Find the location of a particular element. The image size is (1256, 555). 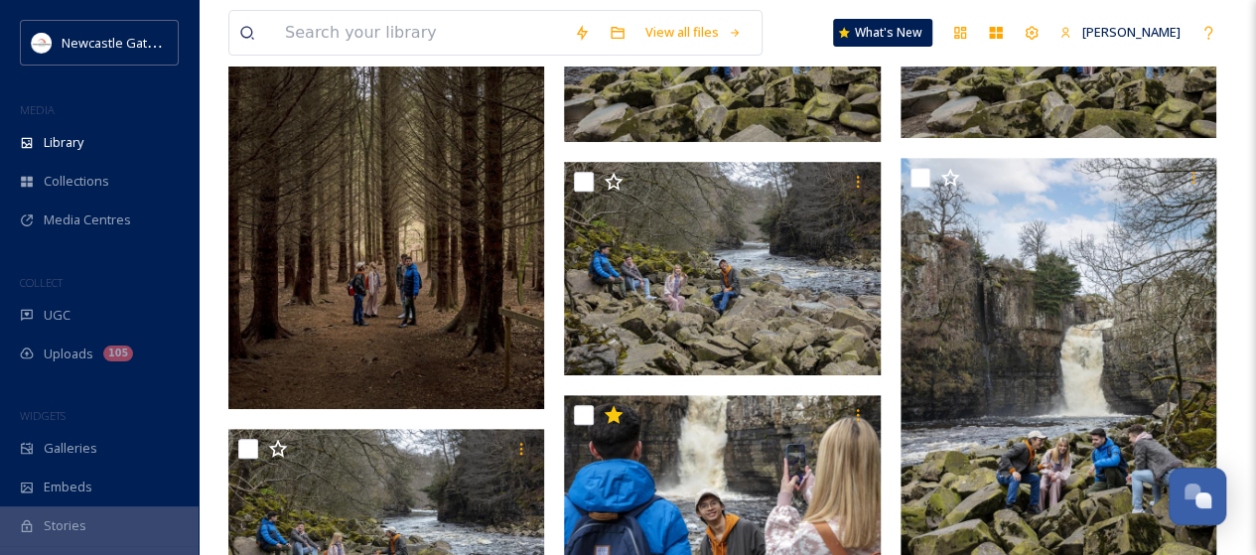

a: View all files is located at coordinates (693, 32).